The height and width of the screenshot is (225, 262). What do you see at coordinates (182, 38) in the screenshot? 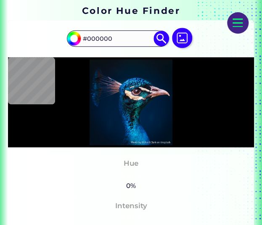
I see `img: icon picture` at bounding box center [182, 38].